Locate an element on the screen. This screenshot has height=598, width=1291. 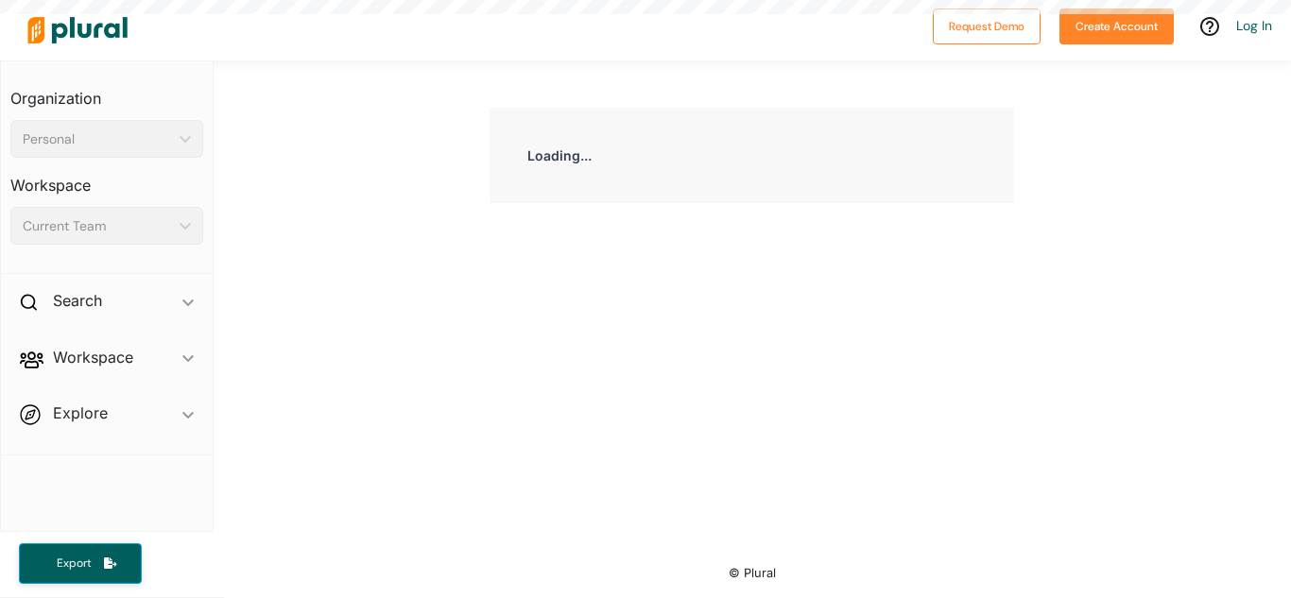
a: Create Account is located at coordinates (1117, 25).